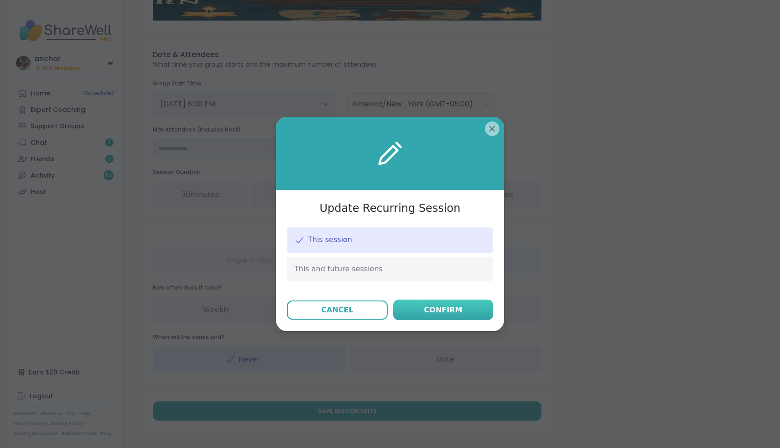 The width and height of the screenshot is (780, 448). What do you see at coordinates (339, 269) in the screenshot?
I see `span: This and future sessions` at bounding box center [339, 269].